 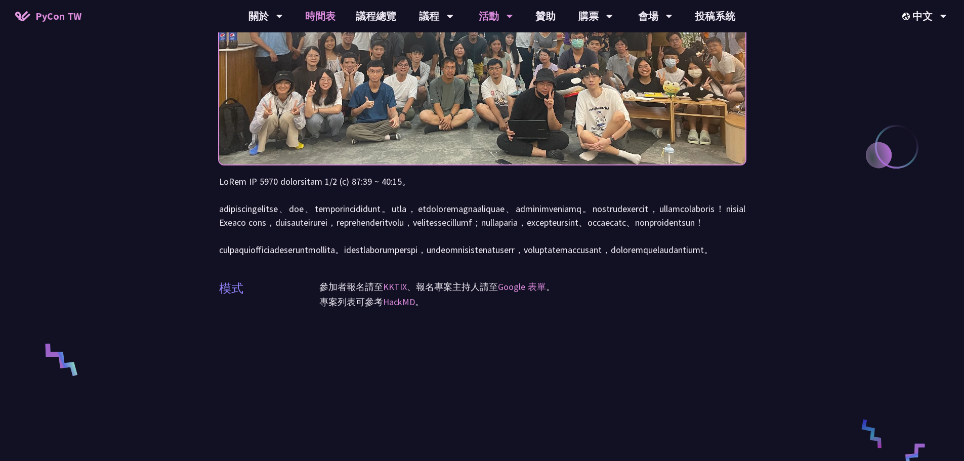 I want to click on p: 模式, so click(x=231, y=288).